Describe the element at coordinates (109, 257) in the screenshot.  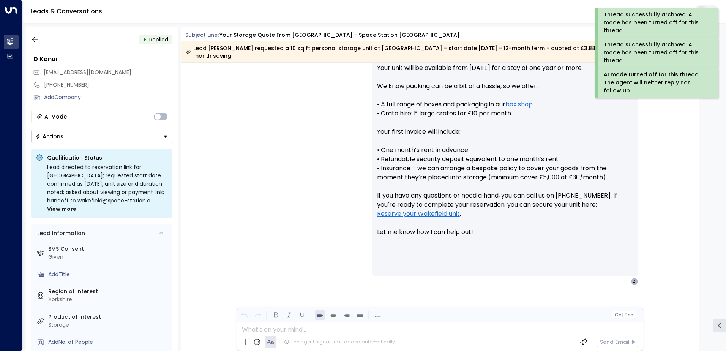
I see `div: Given` at that location.